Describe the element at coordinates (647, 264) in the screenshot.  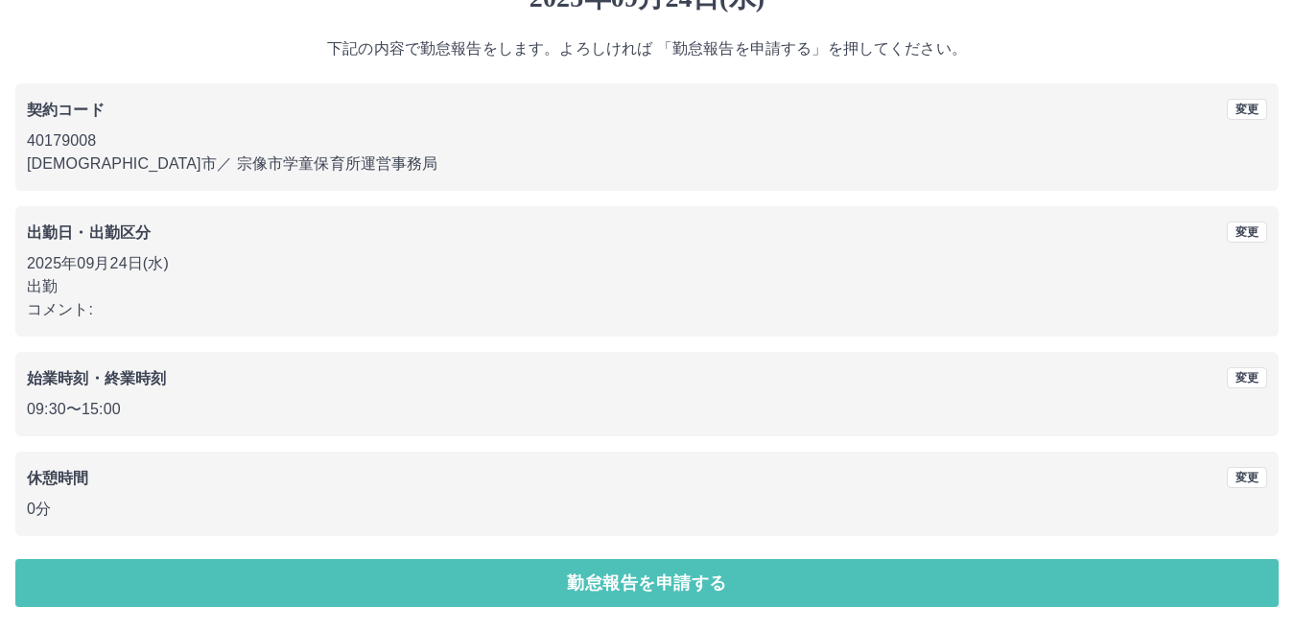
I see `p: 2025年09月24日(水)` at that location.